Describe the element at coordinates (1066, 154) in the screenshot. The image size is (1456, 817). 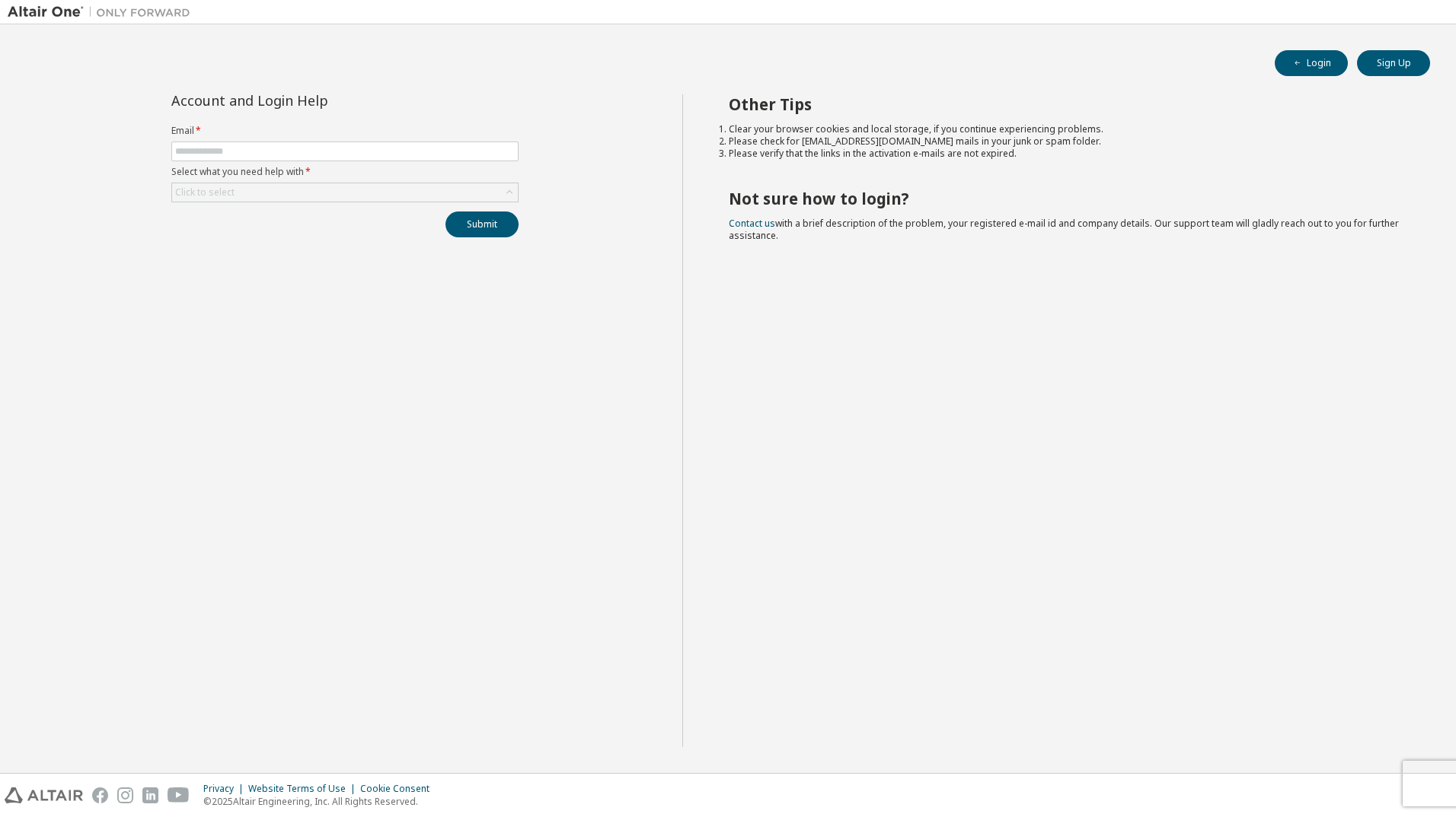
I see `li: Please verify that the links in the activation e-mails are not expired.` at that location.